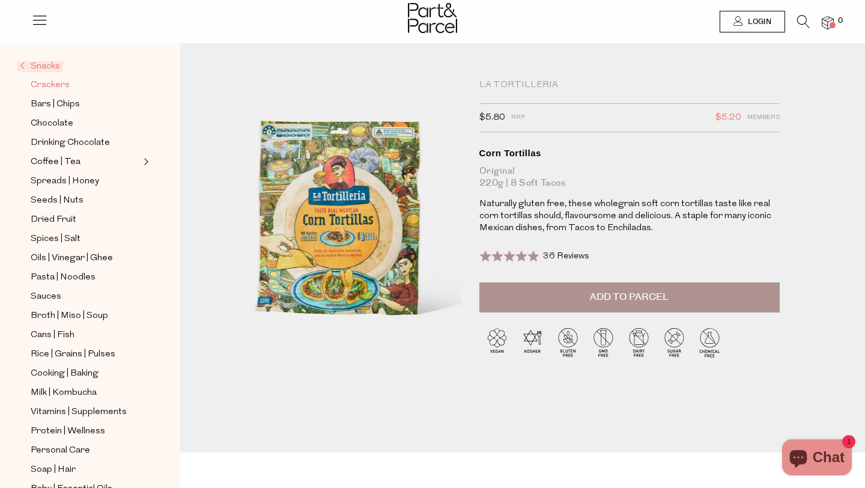  I want to click on img: P_P-ICONS-Live_Bec_V11_Gluten_Free.svg, so click(568, 342).